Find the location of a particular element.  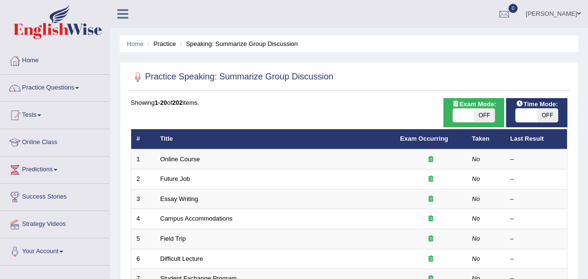

span: Time Mode: is located at coordinates (537, 104).